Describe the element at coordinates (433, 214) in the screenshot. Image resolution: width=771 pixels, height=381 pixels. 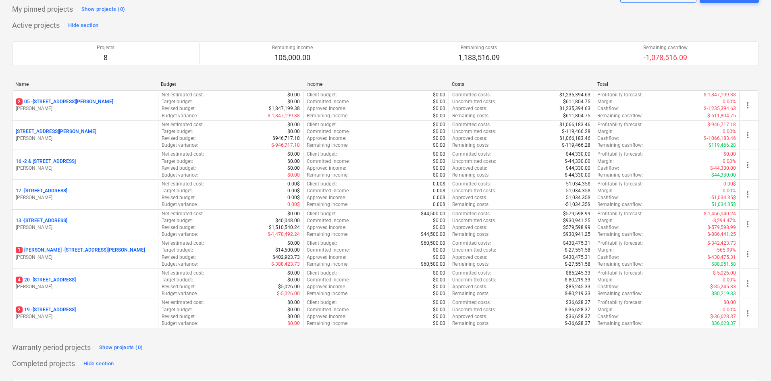
I see `p: $44,500.00` at that location.